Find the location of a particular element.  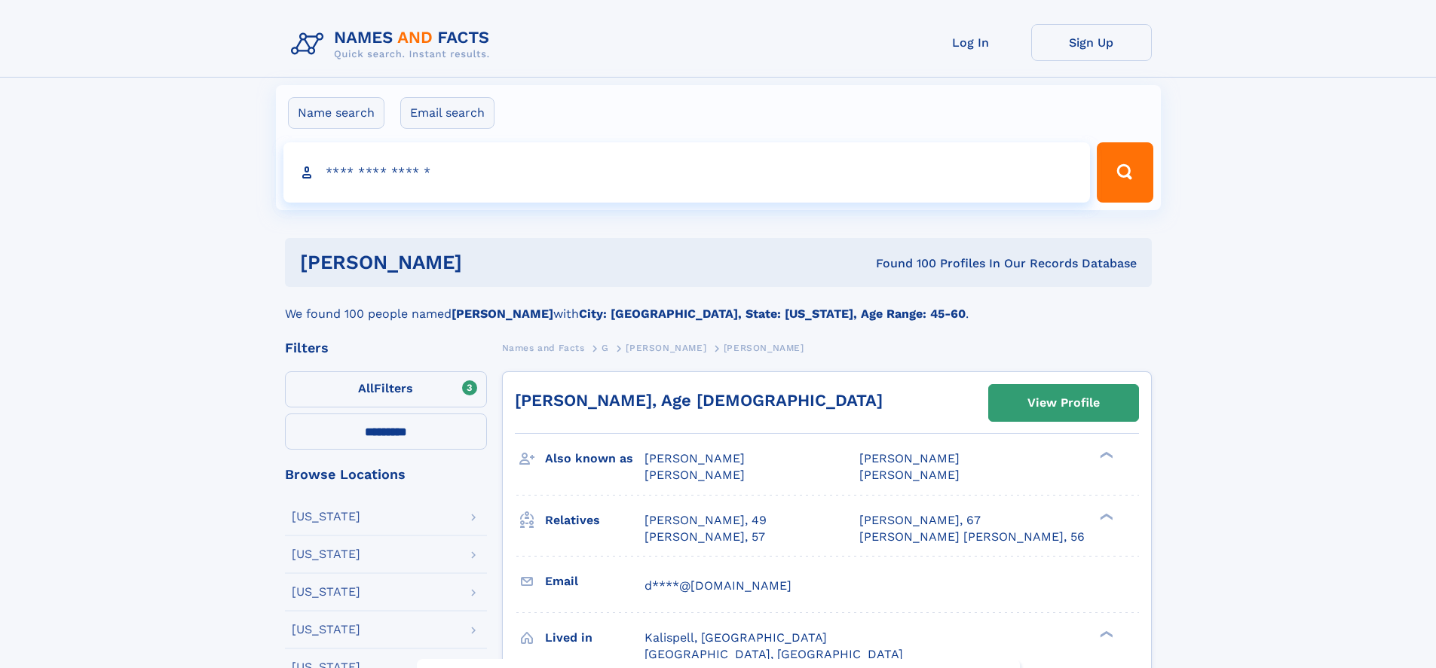

a: Log In is located at coordinates (971, 42).